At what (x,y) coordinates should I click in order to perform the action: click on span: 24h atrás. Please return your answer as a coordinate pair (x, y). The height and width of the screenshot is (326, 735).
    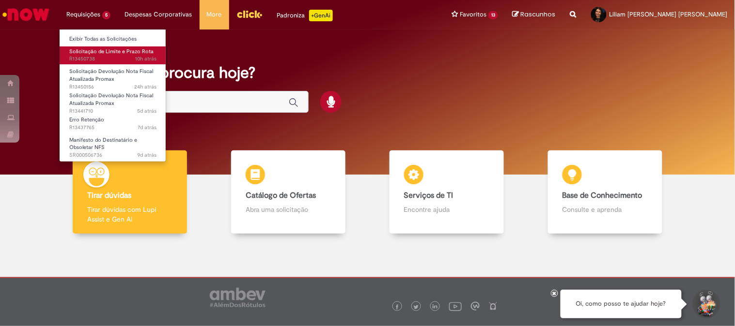
    Looking at the image, I should click on (145, 87).